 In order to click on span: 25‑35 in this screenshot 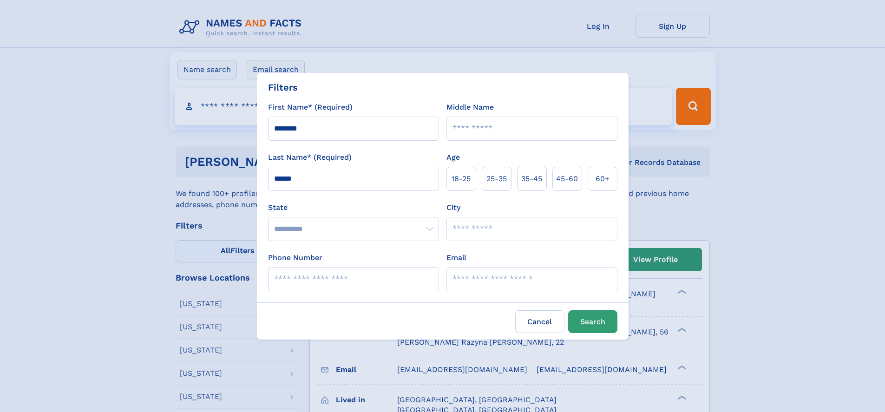, I will do `click(497, 179)`.